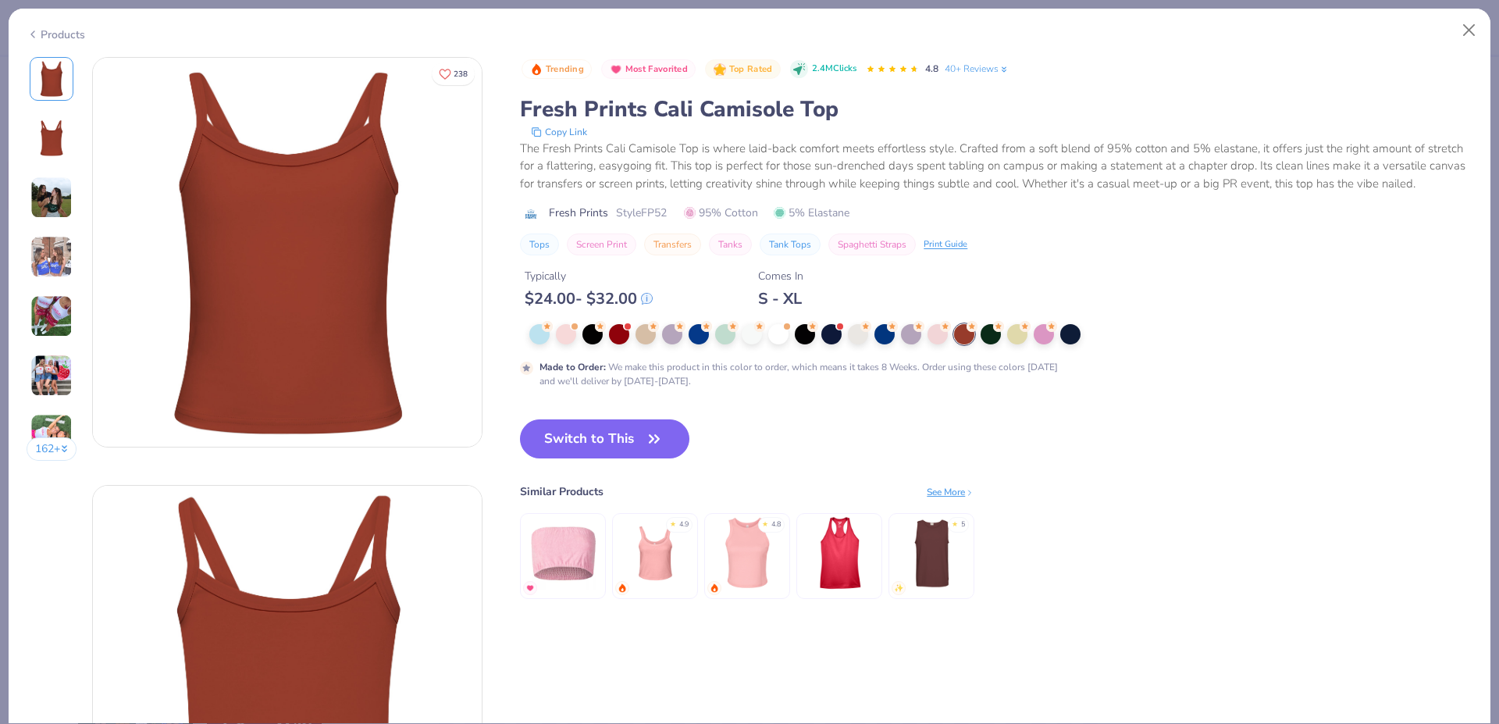 The width and height of the screenshot is (1499, 724). I want to click on button: copy to clipboard, so click(559, 132).